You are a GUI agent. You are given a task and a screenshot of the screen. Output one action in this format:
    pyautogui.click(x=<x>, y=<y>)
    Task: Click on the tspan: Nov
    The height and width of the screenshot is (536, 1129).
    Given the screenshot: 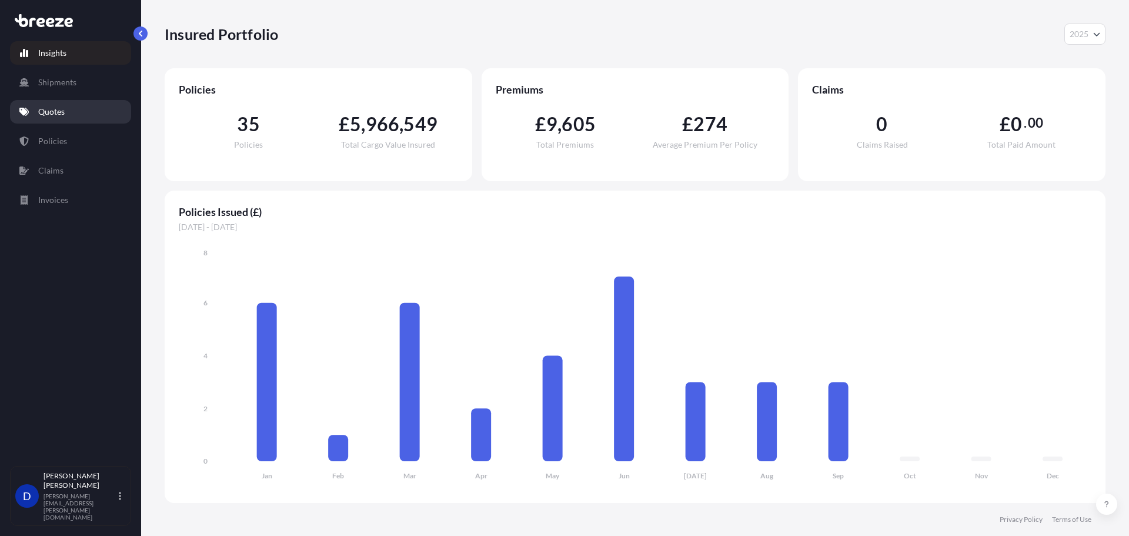 What is the action you would take?
    pyautogui.click(x=982, y=475)
    